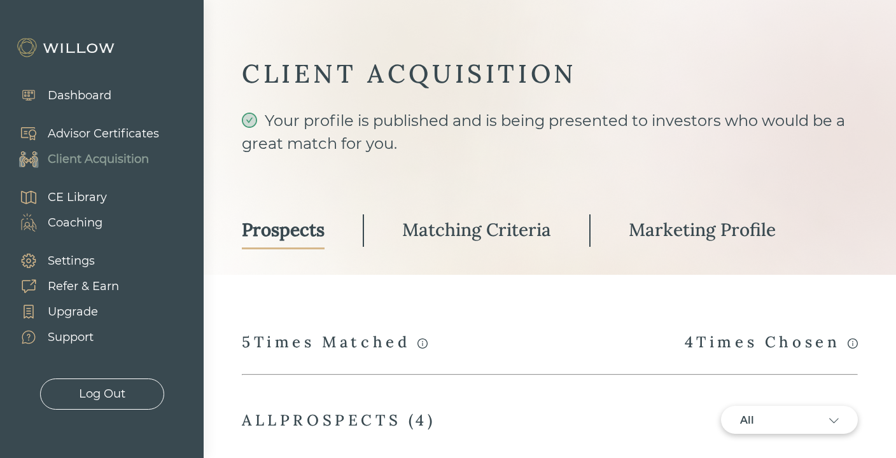  Describe the element at coordinates (62, 261) in the screenshot. I see `a: Settings` at that location.